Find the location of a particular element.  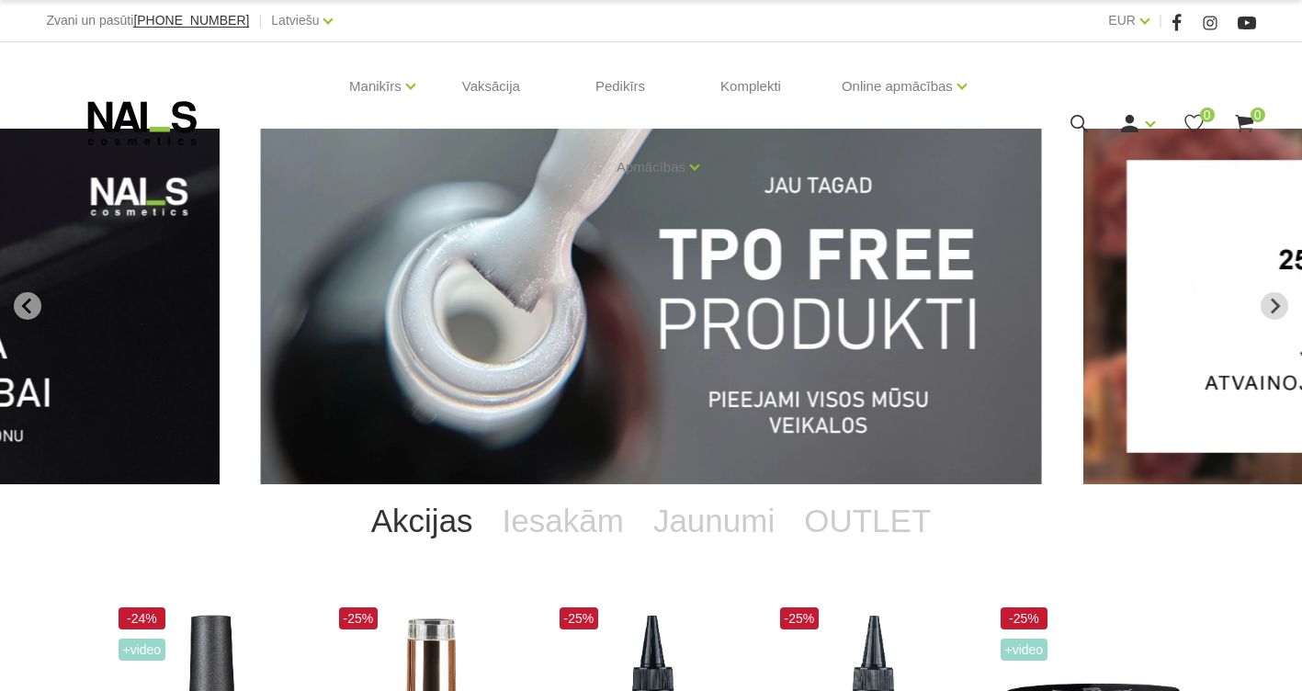

a: Apmācības is located at coordinates (650, 167).